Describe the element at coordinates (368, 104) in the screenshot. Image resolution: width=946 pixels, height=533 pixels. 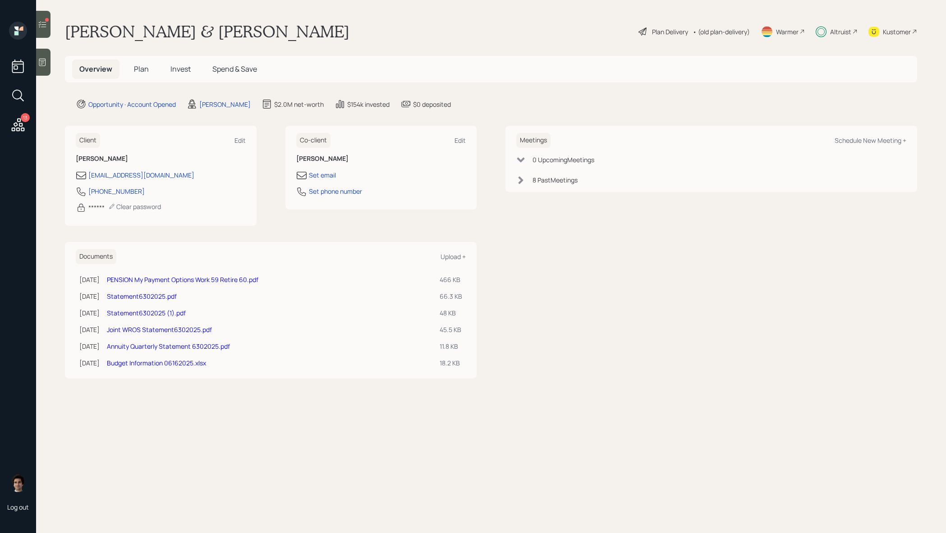
I see `div: $154k invested` at that location.